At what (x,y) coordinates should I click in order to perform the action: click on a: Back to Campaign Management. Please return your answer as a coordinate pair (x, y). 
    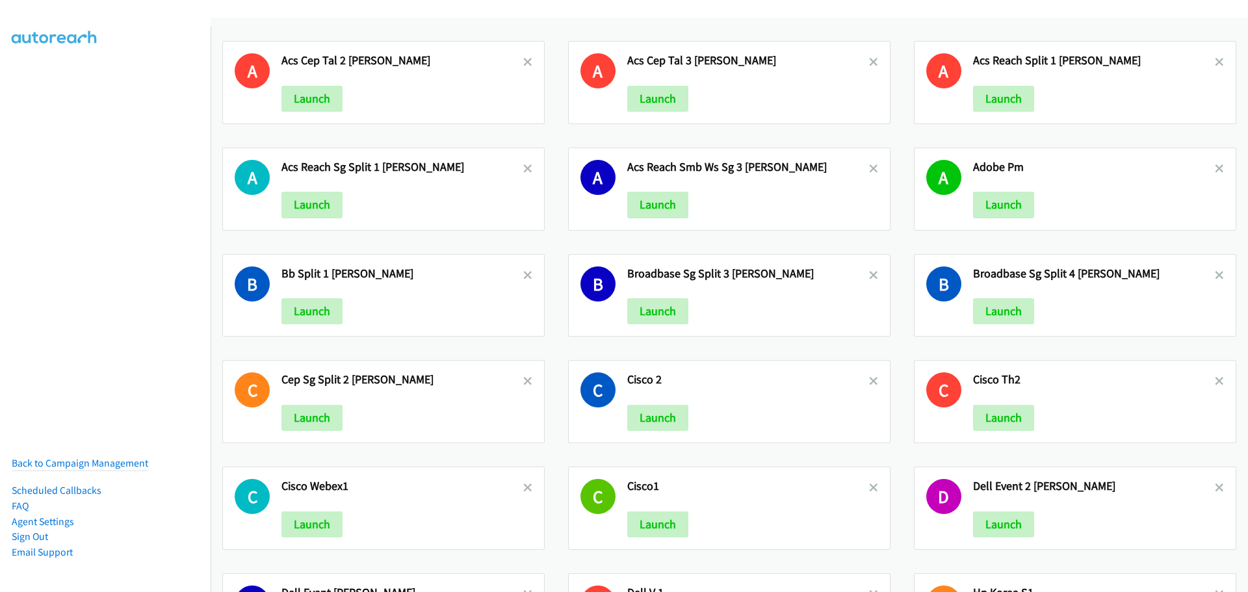
    Looking at the image, I should click on (80, 463).